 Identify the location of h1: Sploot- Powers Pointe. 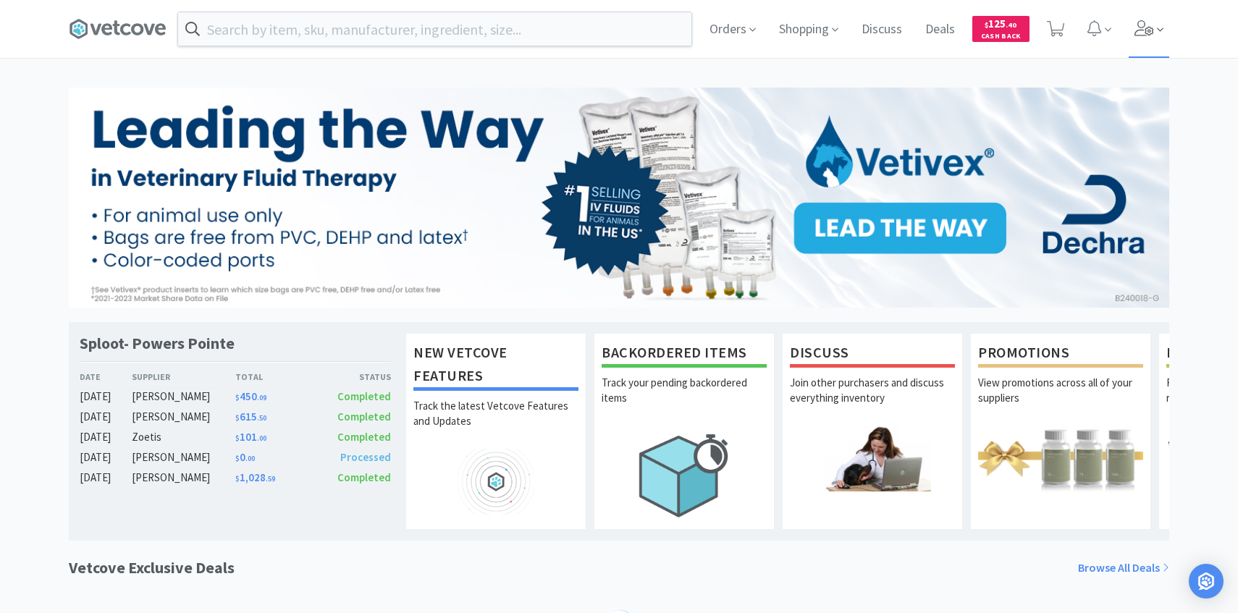
(157, 343).